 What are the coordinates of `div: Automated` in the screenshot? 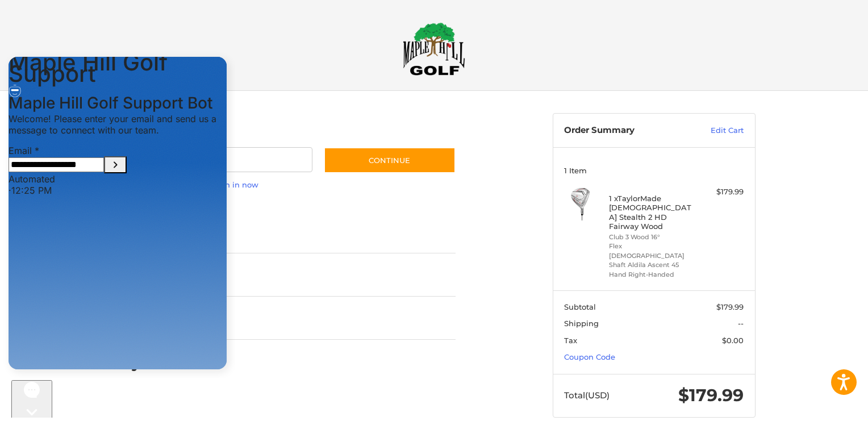 It's located at (118, 134).